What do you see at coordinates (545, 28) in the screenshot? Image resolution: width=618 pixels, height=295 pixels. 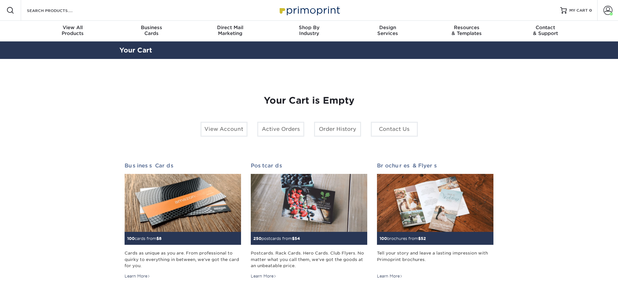 I see `span: Contact` at bounding box center [545, 28].